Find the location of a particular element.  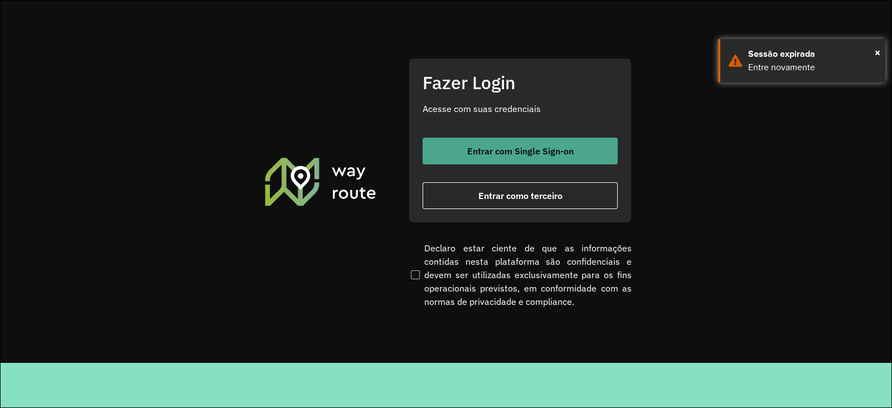

span: Entrar como terceiro is located at coordinates (520, 196).